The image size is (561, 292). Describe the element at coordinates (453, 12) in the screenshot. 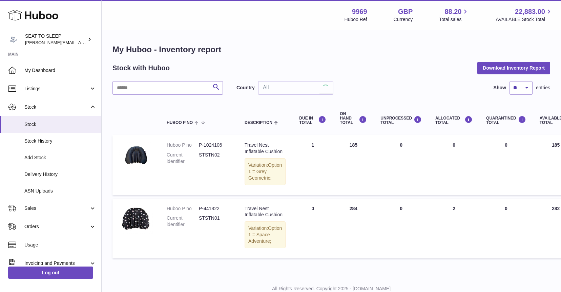

I see `span: 88.20` at that location.